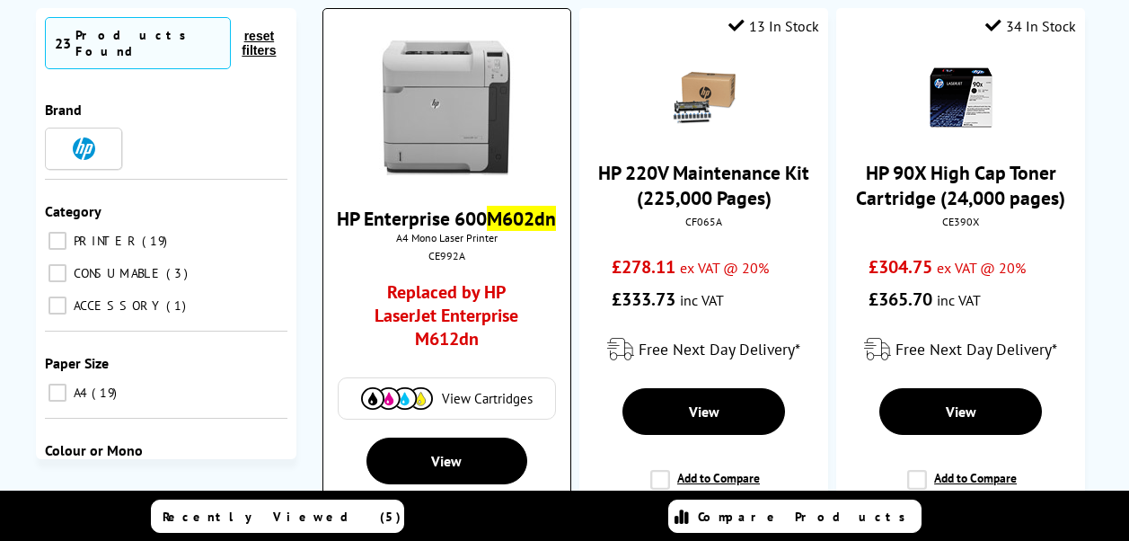 The height and width of the screenshot is (541, 1129). What do you see at coordinates (63, 43) in the screenshot?
I see `span: 23` at bounding box center [63, 43].